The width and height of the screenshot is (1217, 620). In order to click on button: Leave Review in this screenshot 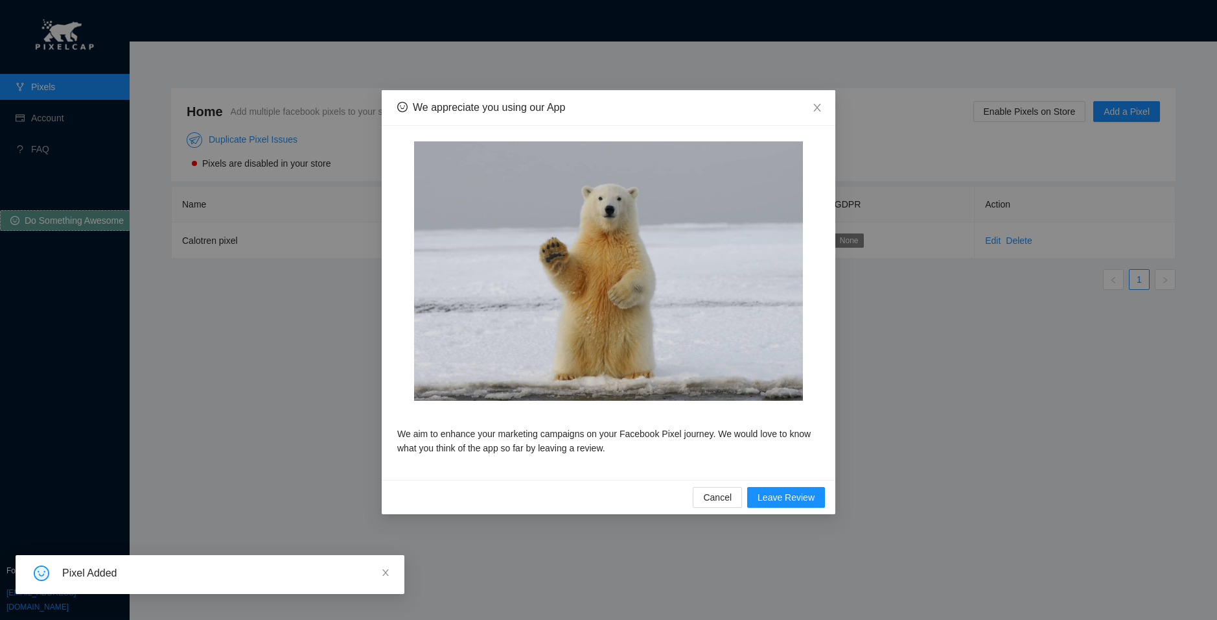, I will do `click(786, 497)`.